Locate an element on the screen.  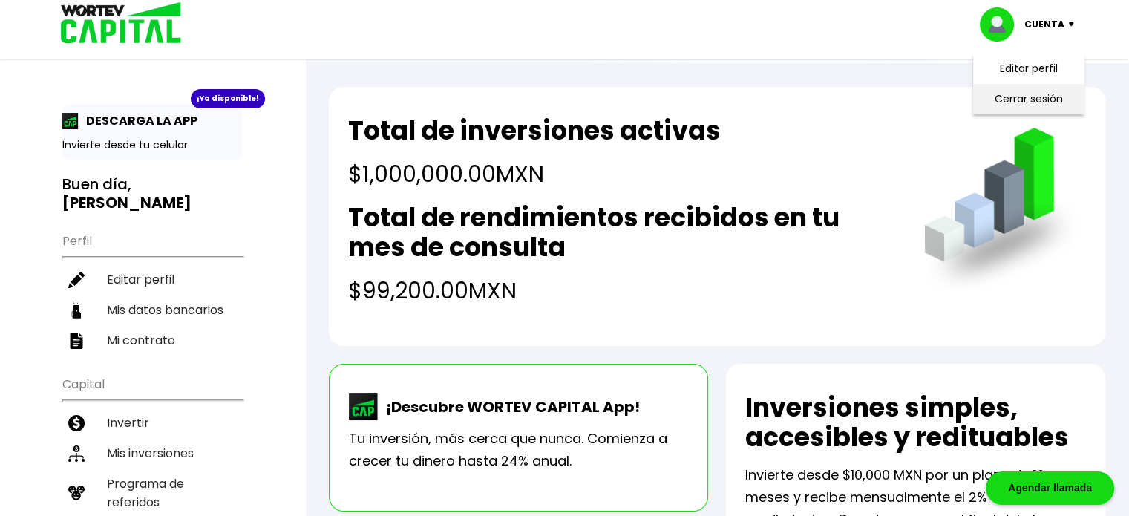
h2: Total de inversiones activas is located at coordinates (534, 131).